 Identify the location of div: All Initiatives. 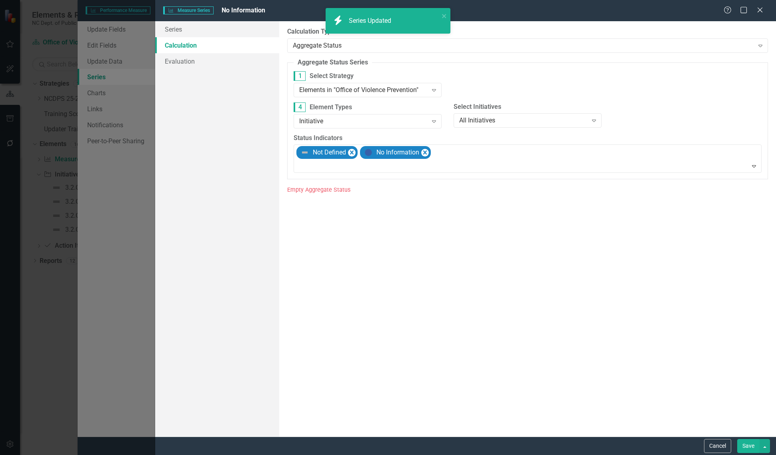
(523, 120).